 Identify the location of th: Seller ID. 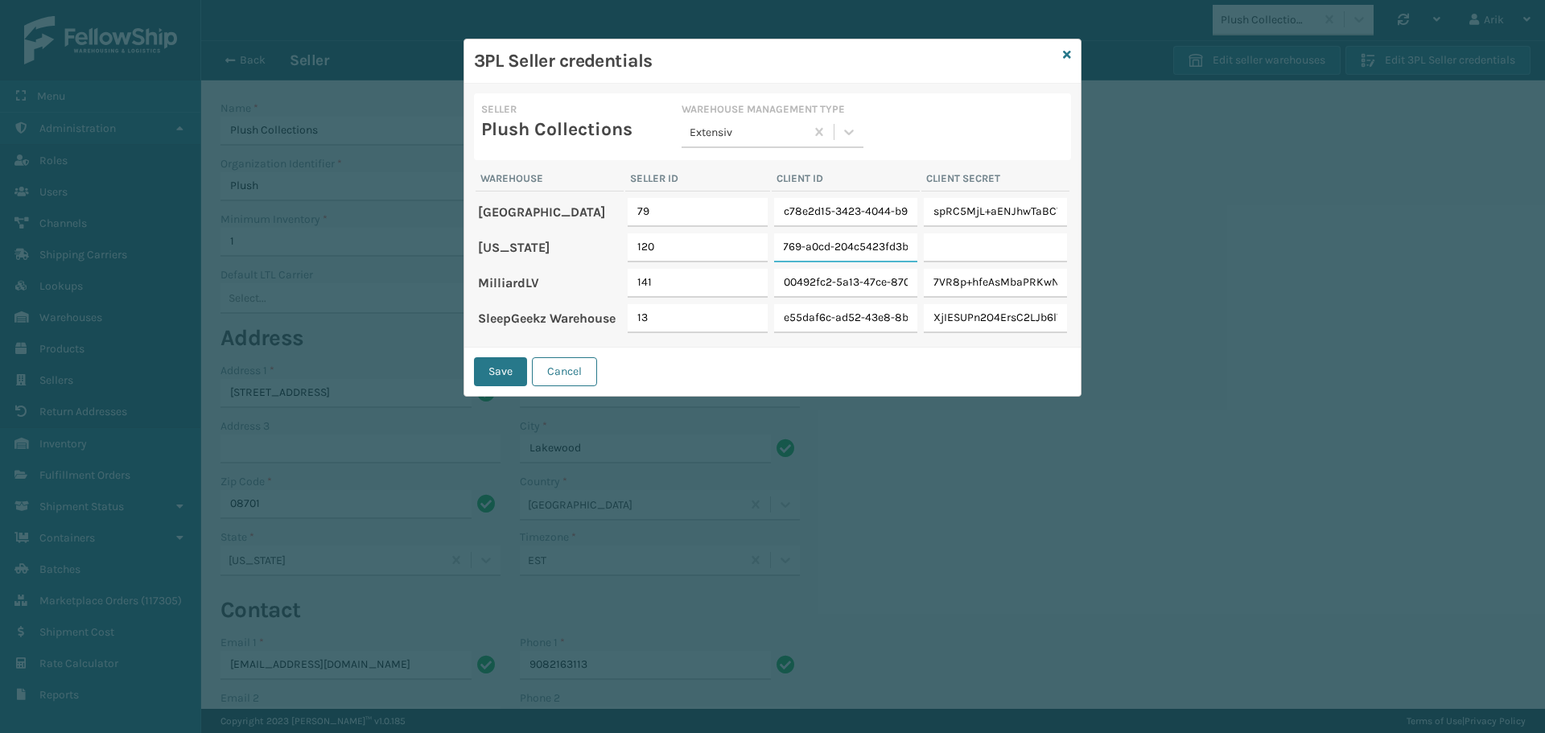
(698, 181).